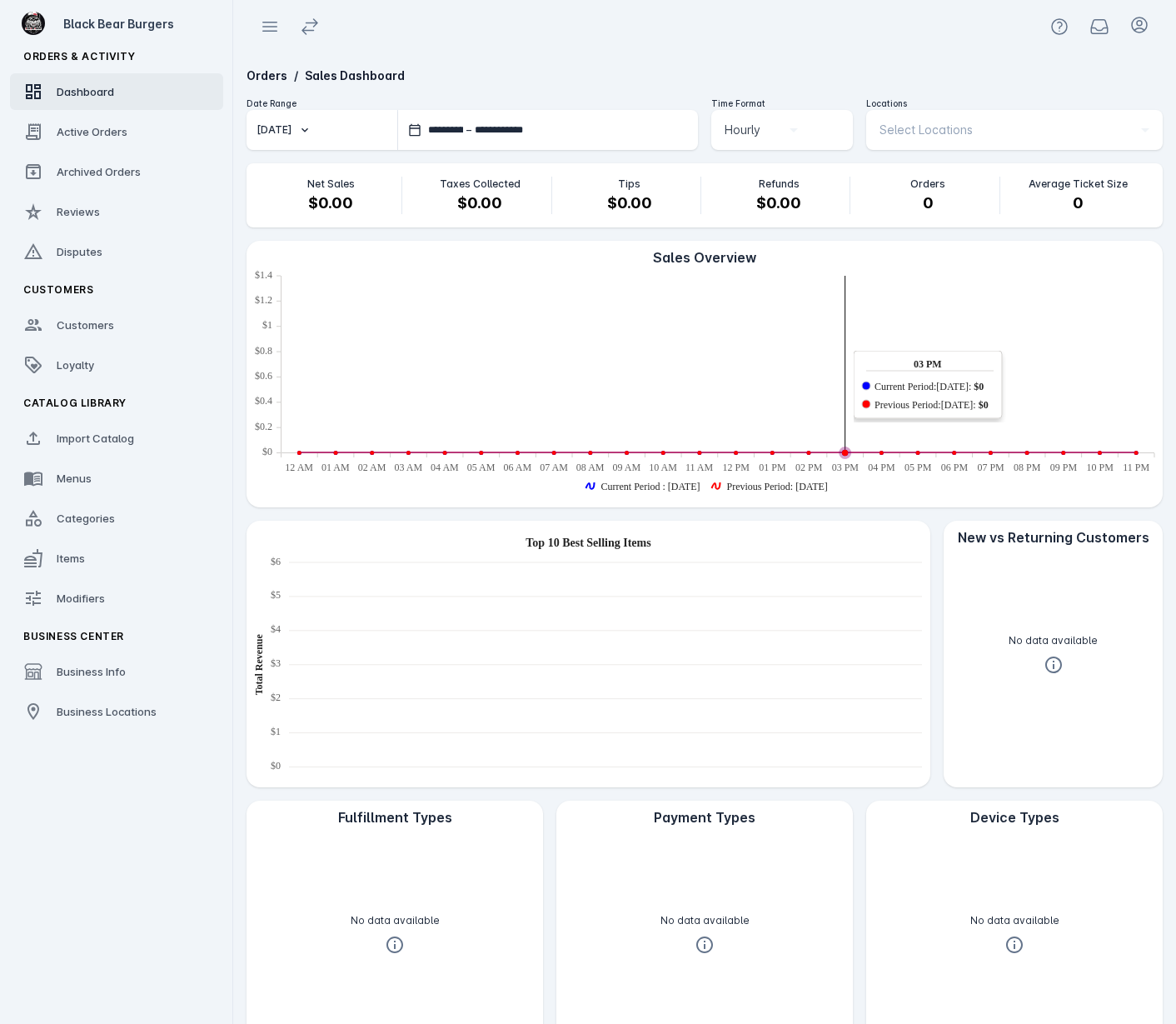 Image resolution: width=1176 pixels, height=1024 pixels. I want to click on a: Import Catalog, so click(117, 439).